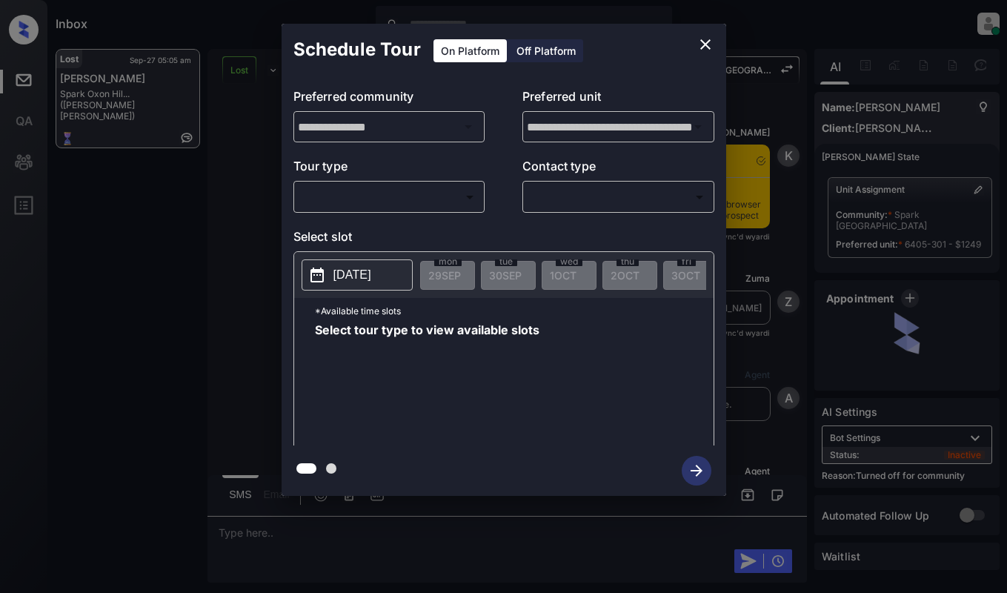 Image resolution: width=1007 pixels, height=593 pixels. Describe the element at coordinates (705, 44) in the screenshot. I see `button: close` at that location.